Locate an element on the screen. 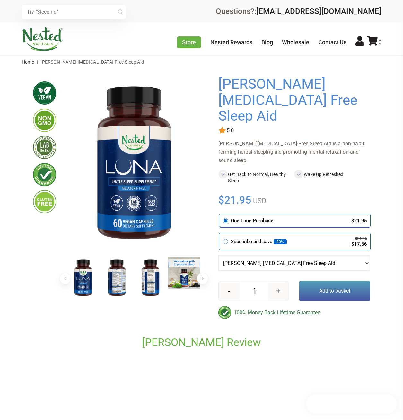 The image size is (403, 420). span: USD is located at coordinates (259, 201).